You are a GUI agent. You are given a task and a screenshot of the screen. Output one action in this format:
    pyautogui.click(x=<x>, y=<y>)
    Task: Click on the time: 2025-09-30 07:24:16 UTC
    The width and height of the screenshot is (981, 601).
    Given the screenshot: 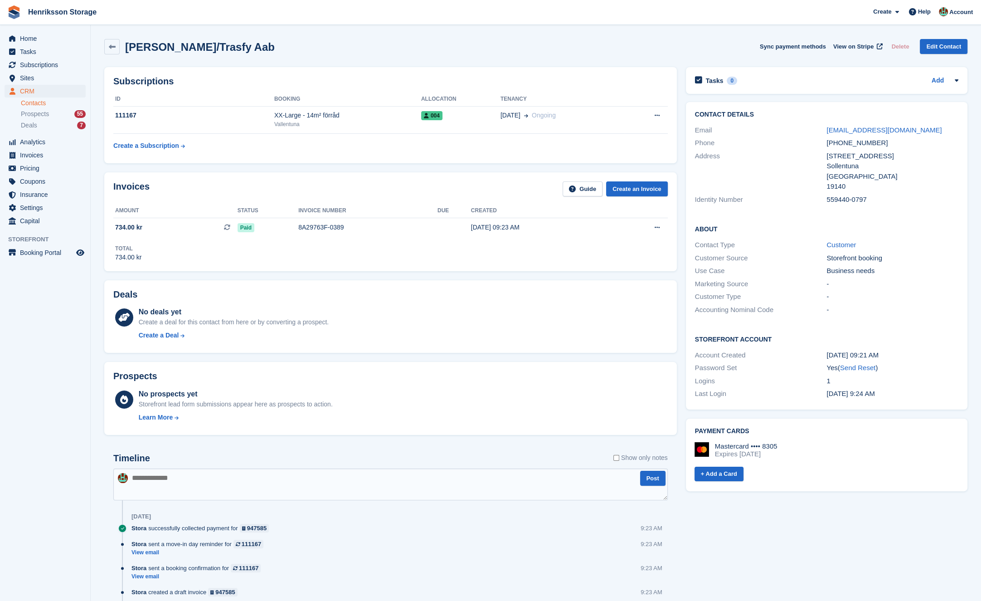 What is the action you would take?
    pyautogui.click(x=851, y=393)
    